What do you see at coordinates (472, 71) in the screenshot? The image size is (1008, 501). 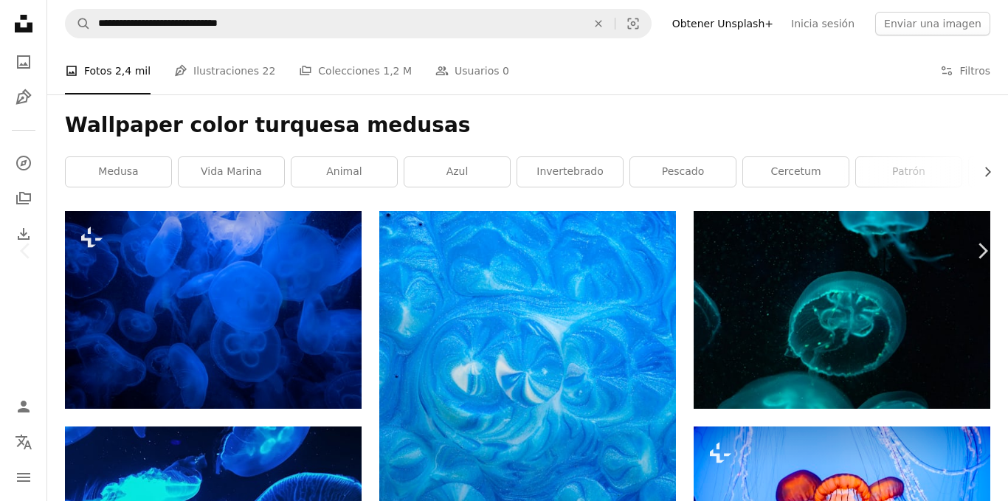 I see `a: Usuarios 0` at bounding box center [472, 71].